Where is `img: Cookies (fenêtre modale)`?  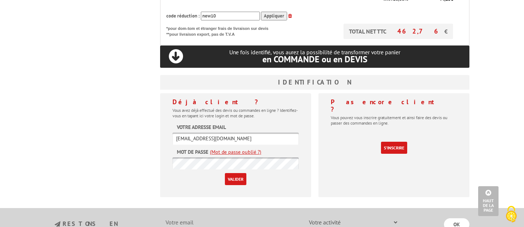
img: Cookies (fenêtre modale) is located at coordinates (511, 214).